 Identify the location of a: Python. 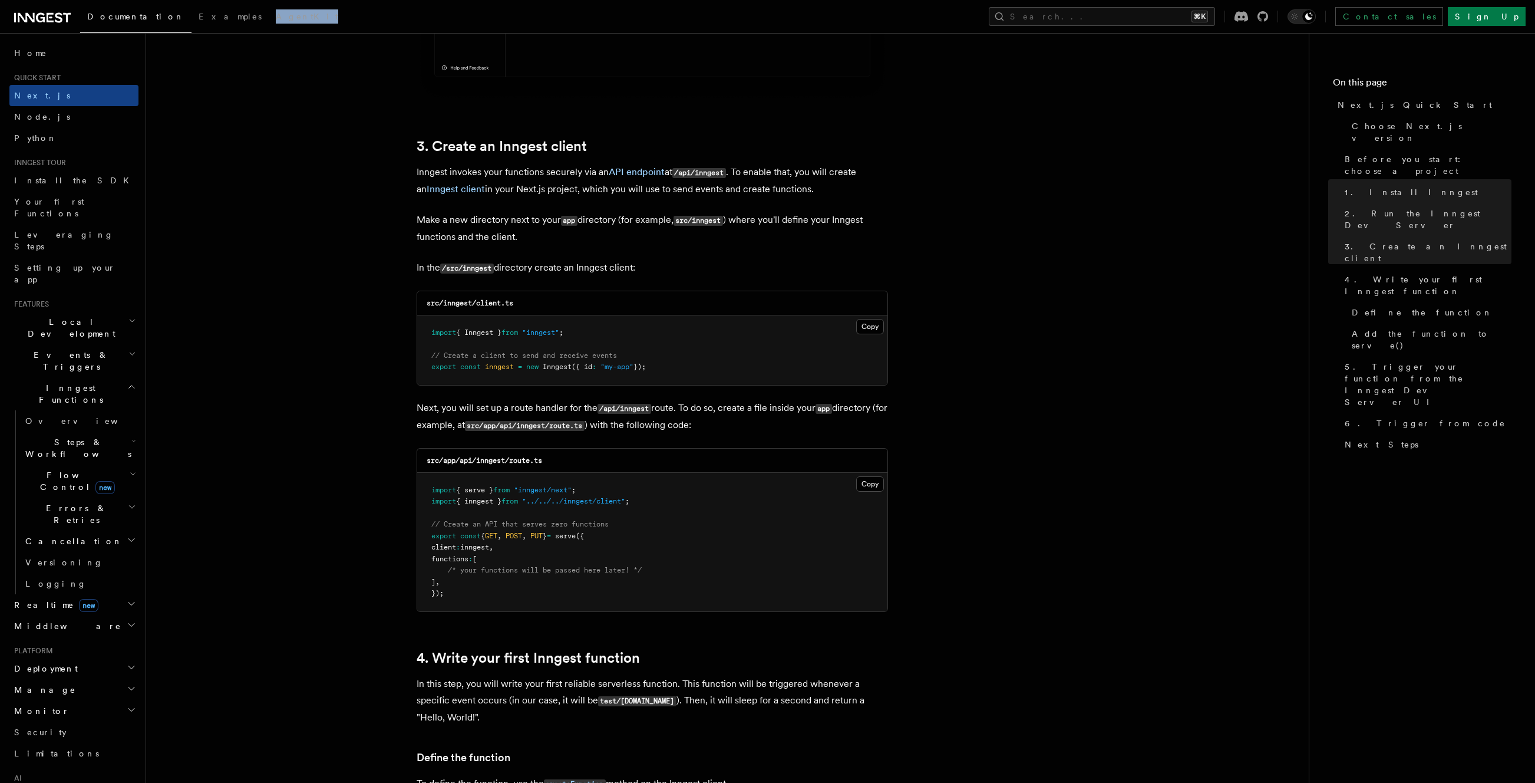
(74, 138).